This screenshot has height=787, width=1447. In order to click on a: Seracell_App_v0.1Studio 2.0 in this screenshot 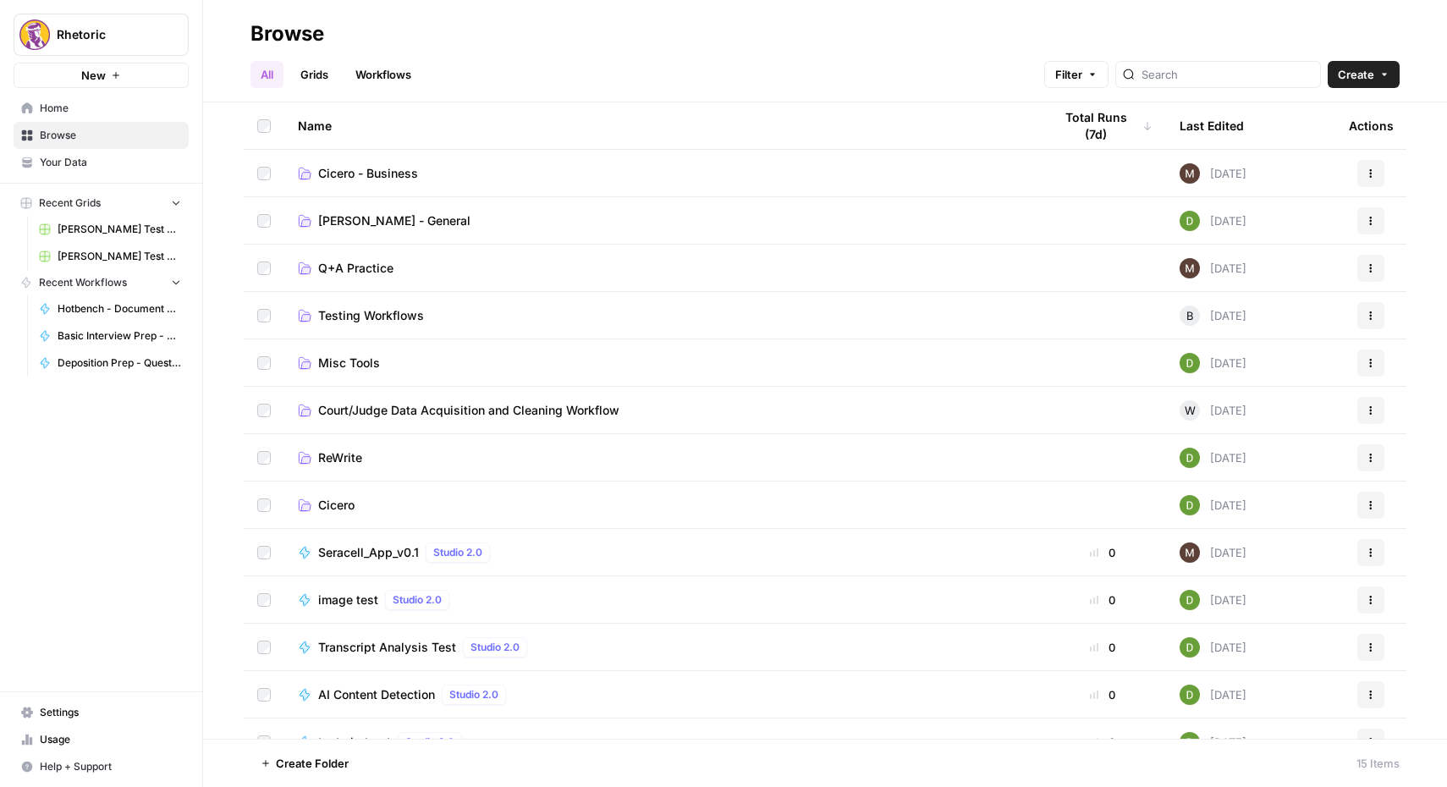, I will do `click(662, 552)`.